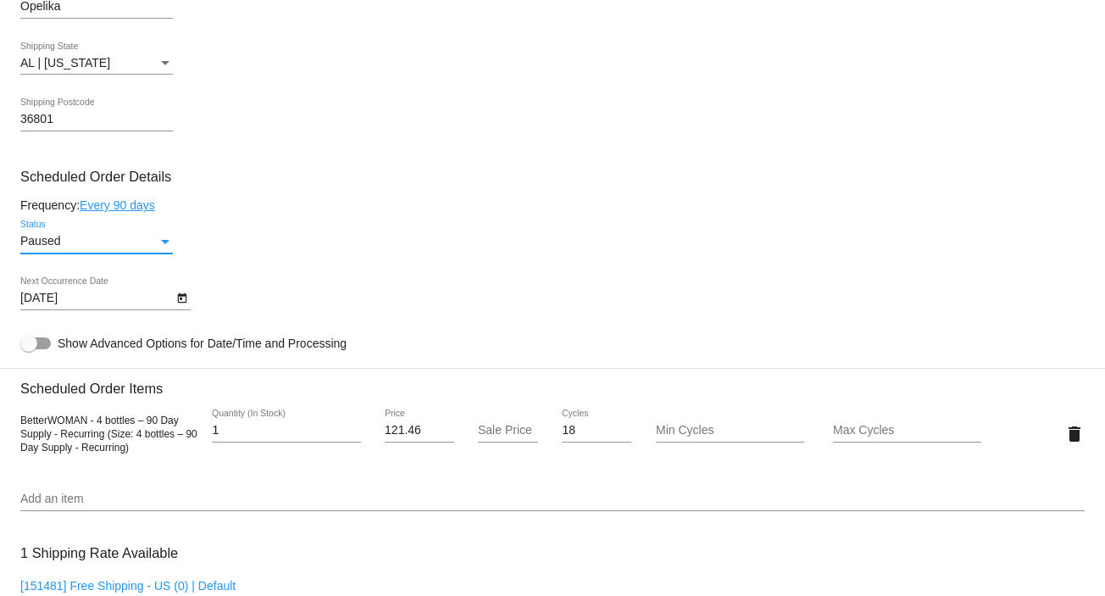  I want to click on a: Every 90 days, so click(117, 205).